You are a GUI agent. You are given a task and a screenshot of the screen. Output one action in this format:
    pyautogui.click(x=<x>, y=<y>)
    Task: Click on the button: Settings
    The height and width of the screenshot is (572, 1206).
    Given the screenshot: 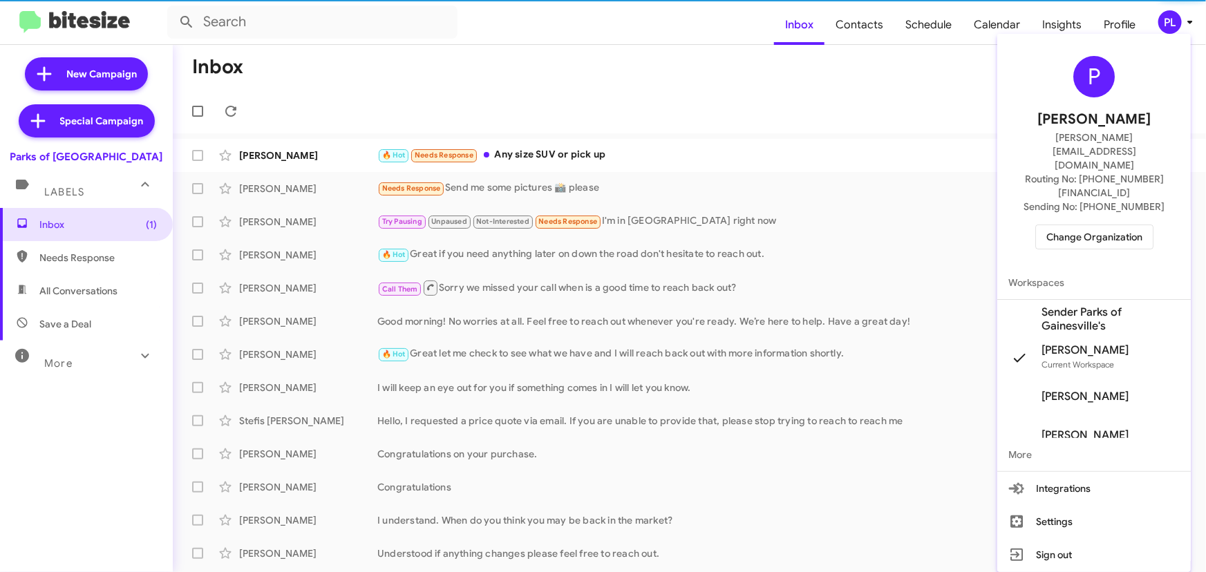 What is the action you would take?
    pyautogui.click(x=1094, y=522)
    